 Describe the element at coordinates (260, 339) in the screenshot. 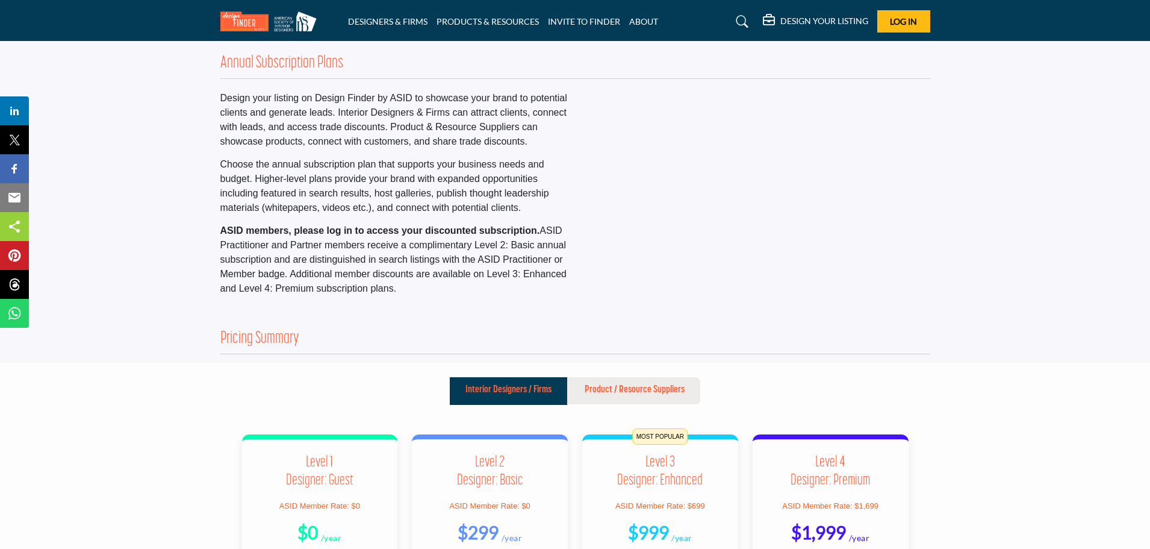

I see `h2: Pricing Summary` at that location.